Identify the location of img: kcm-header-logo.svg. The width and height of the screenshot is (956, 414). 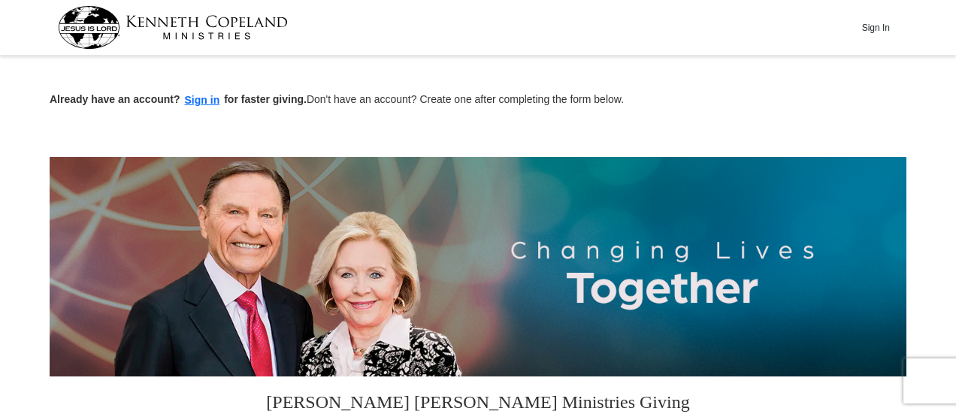
(173, 27).